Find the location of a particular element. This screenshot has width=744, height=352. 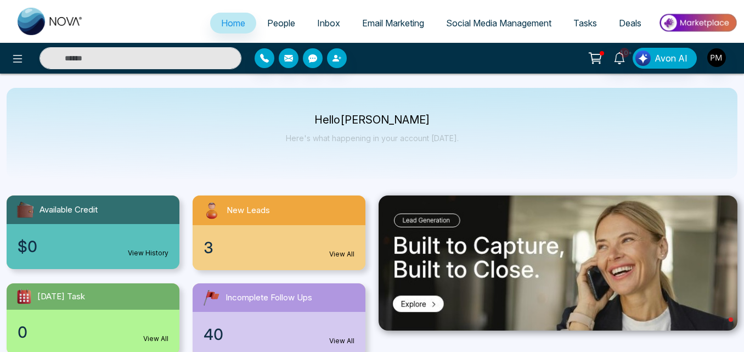

span: People is located at coordinates (281, 23).